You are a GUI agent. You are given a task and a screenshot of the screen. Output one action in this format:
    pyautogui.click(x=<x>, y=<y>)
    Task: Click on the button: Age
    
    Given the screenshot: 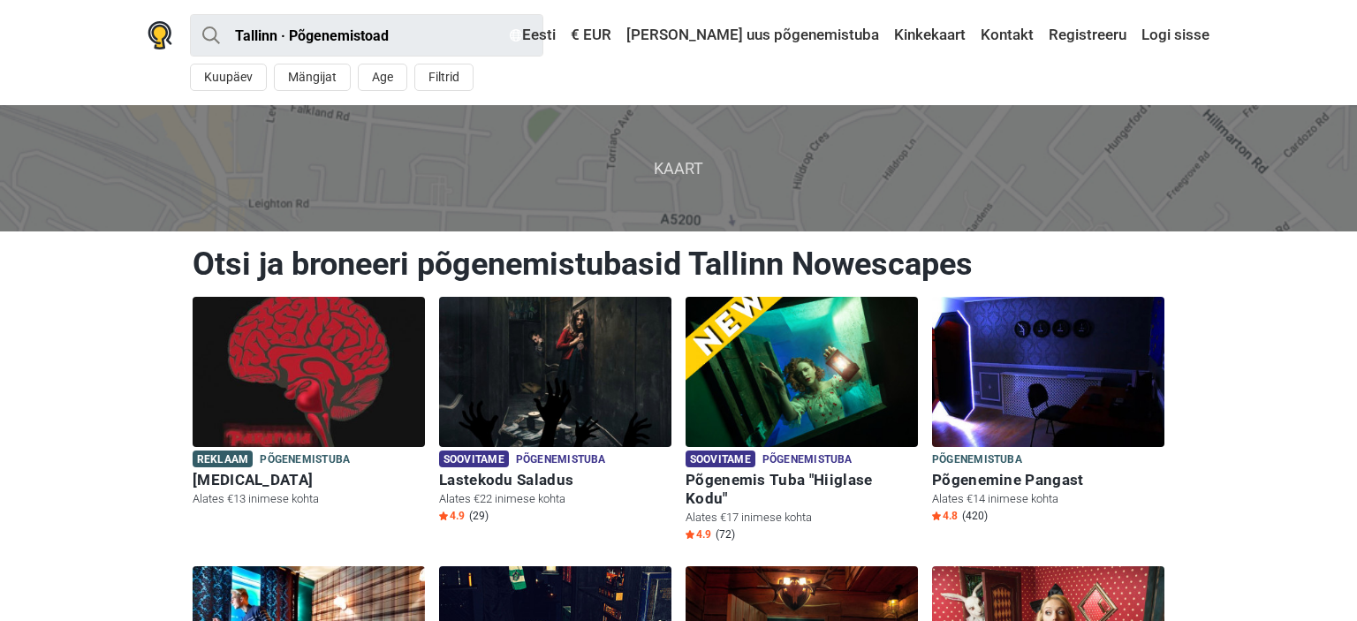 What is the action you would take?
    pyautogui.click(x=383, y=77)
    